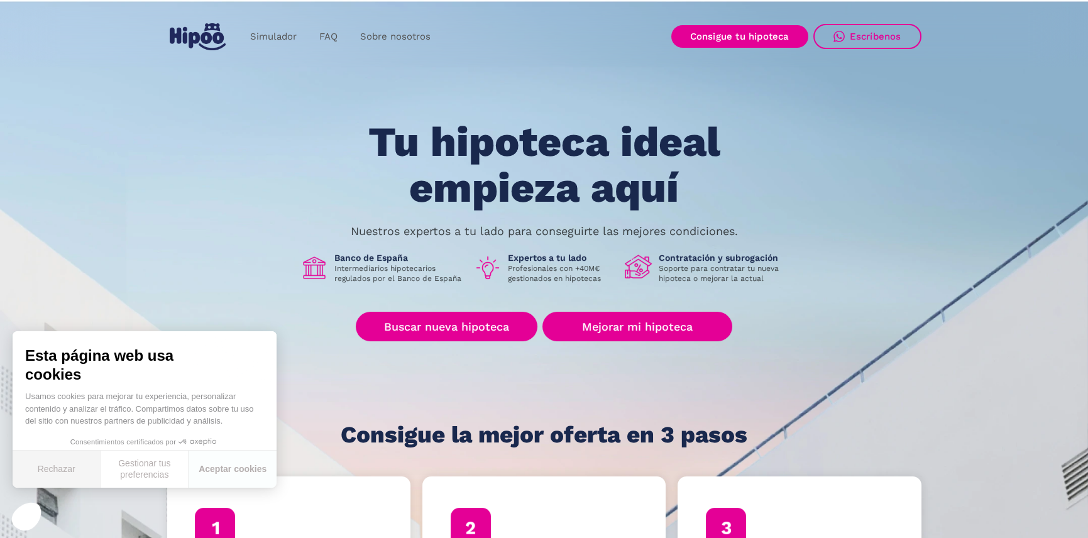 This screenshot has height=538, width=1088. I want to click on h1: Expertos a tu lado, so click(561, 258).